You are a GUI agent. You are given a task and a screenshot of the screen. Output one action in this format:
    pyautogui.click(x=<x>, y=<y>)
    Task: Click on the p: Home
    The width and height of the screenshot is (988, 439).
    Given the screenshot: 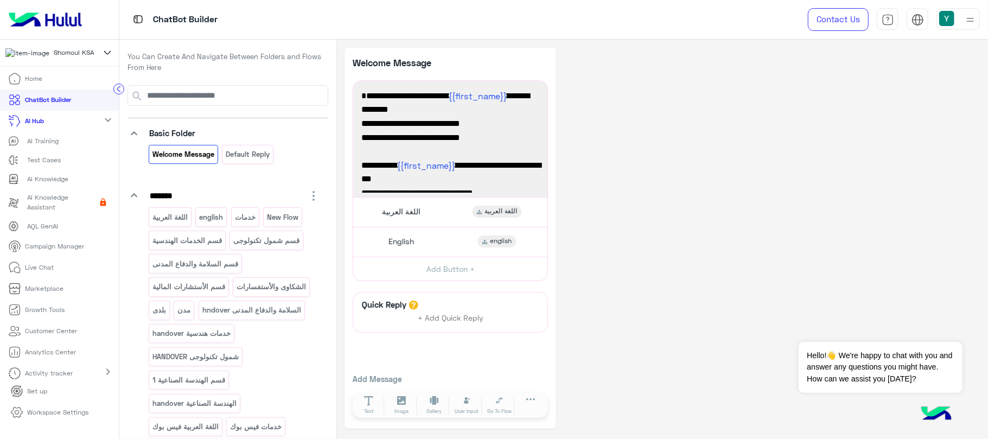 What is the action you would take?
    pyautogui.click(x=34, y=79)
    